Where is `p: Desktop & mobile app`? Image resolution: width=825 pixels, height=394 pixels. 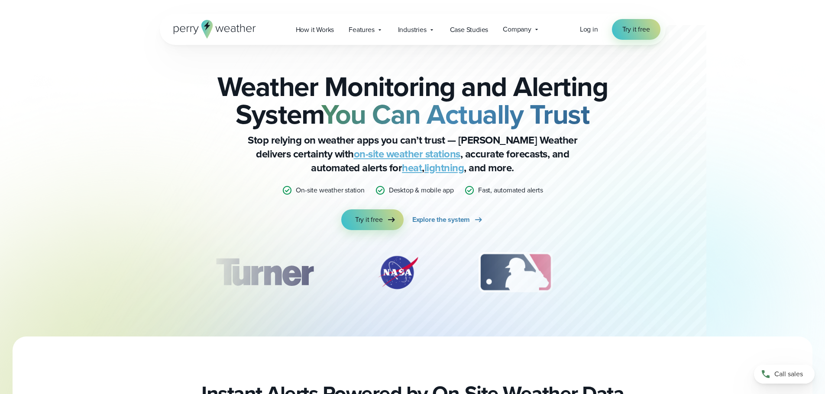 p: Desktop & mobile app is located at coordinates (421, 191).